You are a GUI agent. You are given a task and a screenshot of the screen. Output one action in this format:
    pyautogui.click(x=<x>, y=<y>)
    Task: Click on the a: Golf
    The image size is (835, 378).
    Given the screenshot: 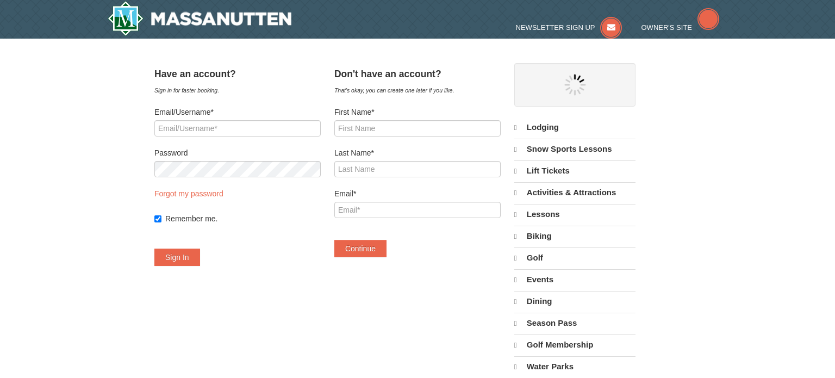 What is the action you would take?
    pyautogui.click(x=575, y=258)
    